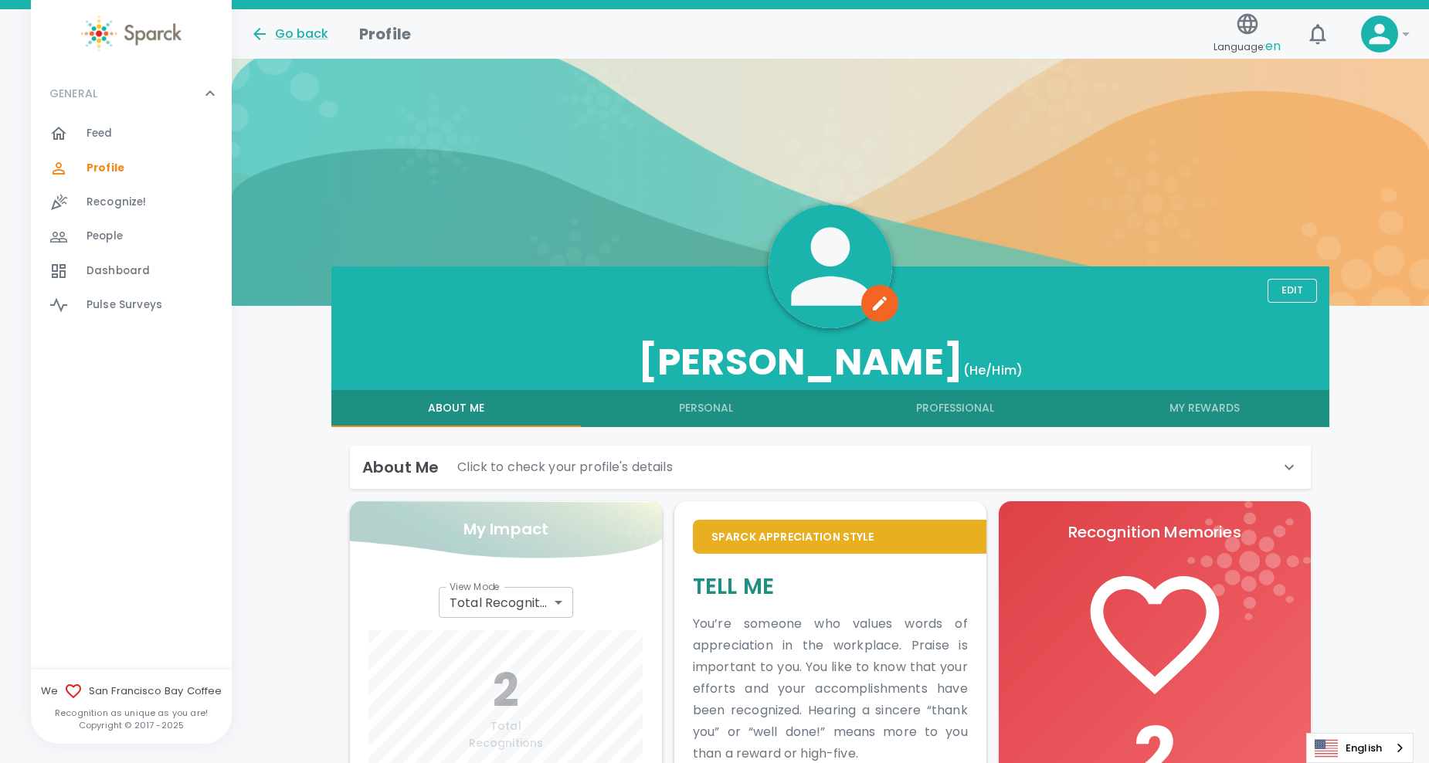 This screenshot has height=763, width=1429. Describe the element at coordinates (118, 271) in the screenshot. I see `span: Dashboard` at that location.